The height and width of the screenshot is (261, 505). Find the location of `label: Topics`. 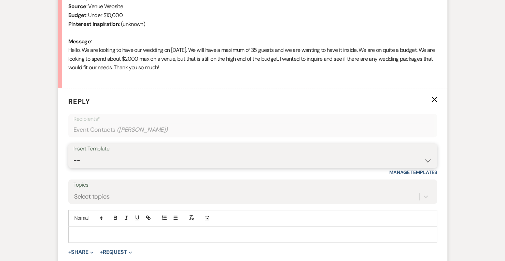

label: Topics is located at coordinates (252, 185).